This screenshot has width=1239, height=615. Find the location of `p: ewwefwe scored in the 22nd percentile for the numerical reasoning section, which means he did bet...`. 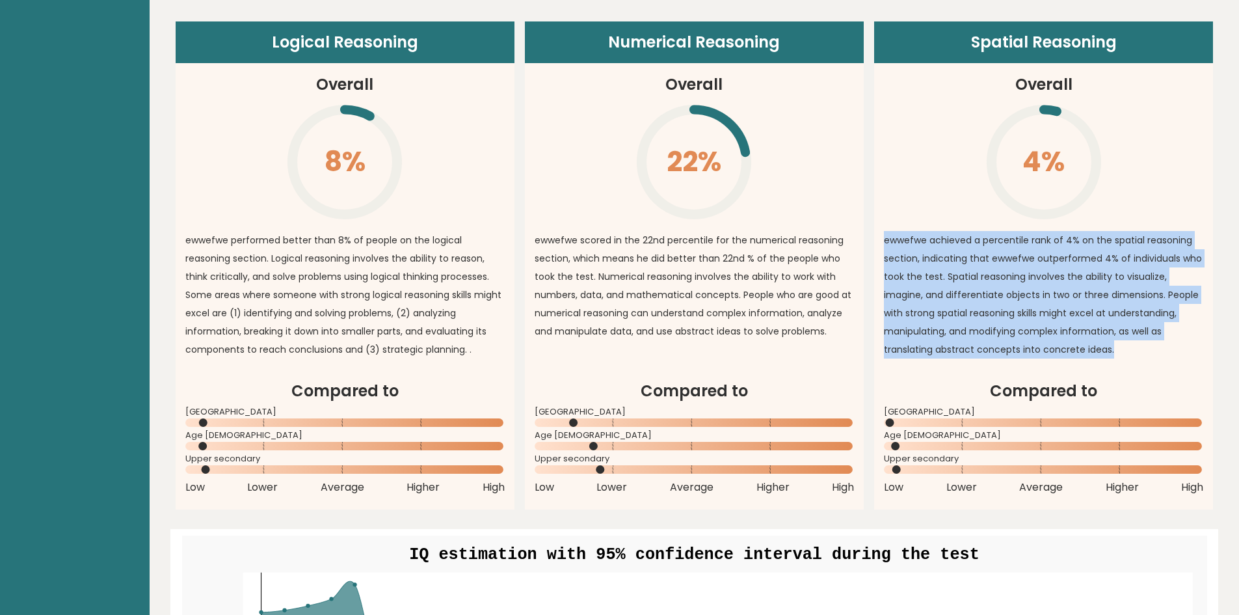

p: ewwefwe scored in the 22nd percentile for the numerical reasoning section, which means he did bet... is located at coordinates (694, 286).